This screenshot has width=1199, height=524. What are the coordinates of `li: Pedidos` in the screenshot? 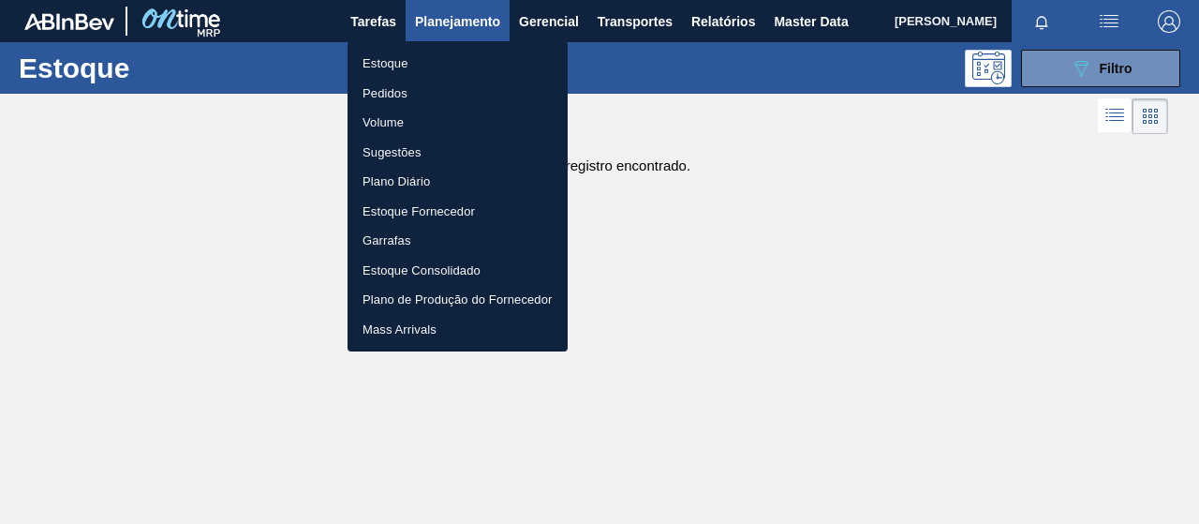 It's located at (457, 94).